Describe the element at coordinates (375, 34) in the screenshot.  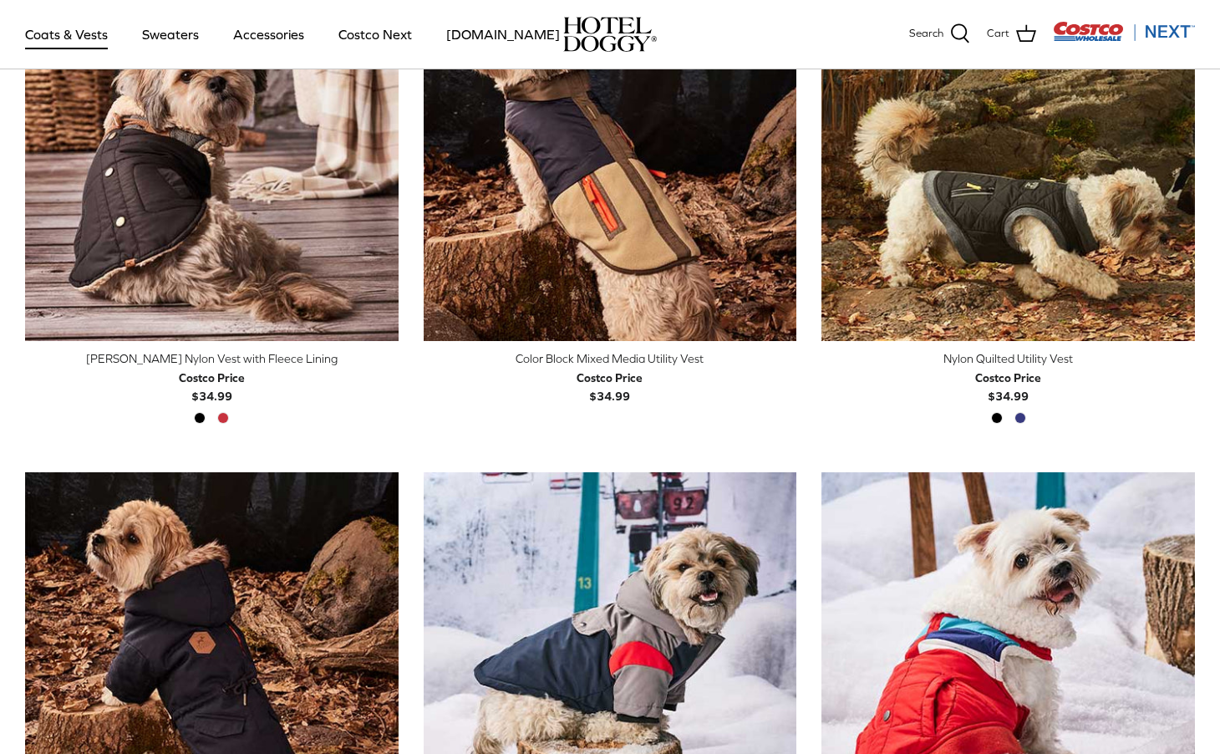
I see `a: Costco Next` at that location.